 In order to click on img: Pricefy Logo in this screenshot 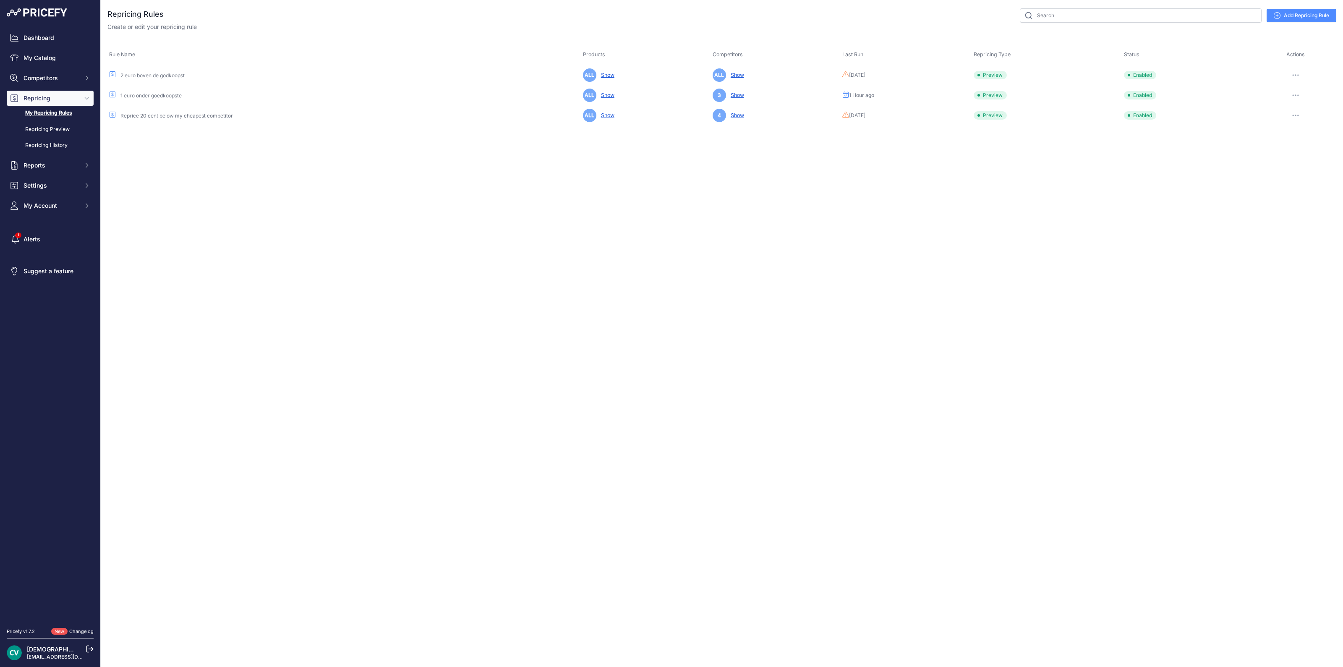, I will do `click(37, 13)`.